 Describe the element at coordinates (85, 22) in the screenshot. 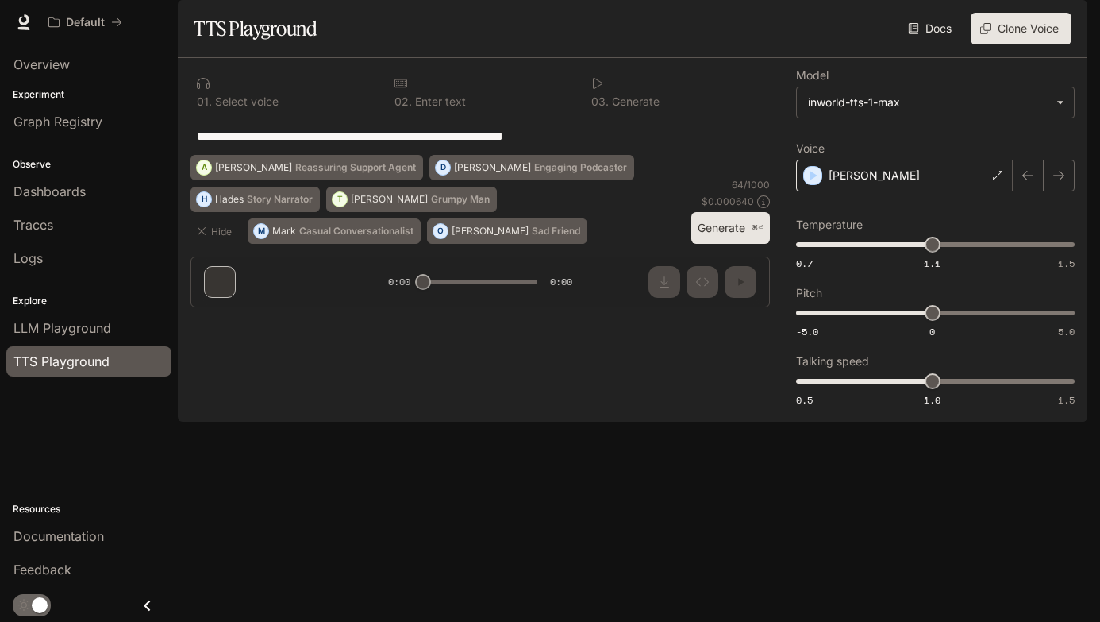

I see `button: All workspaces` at that location.